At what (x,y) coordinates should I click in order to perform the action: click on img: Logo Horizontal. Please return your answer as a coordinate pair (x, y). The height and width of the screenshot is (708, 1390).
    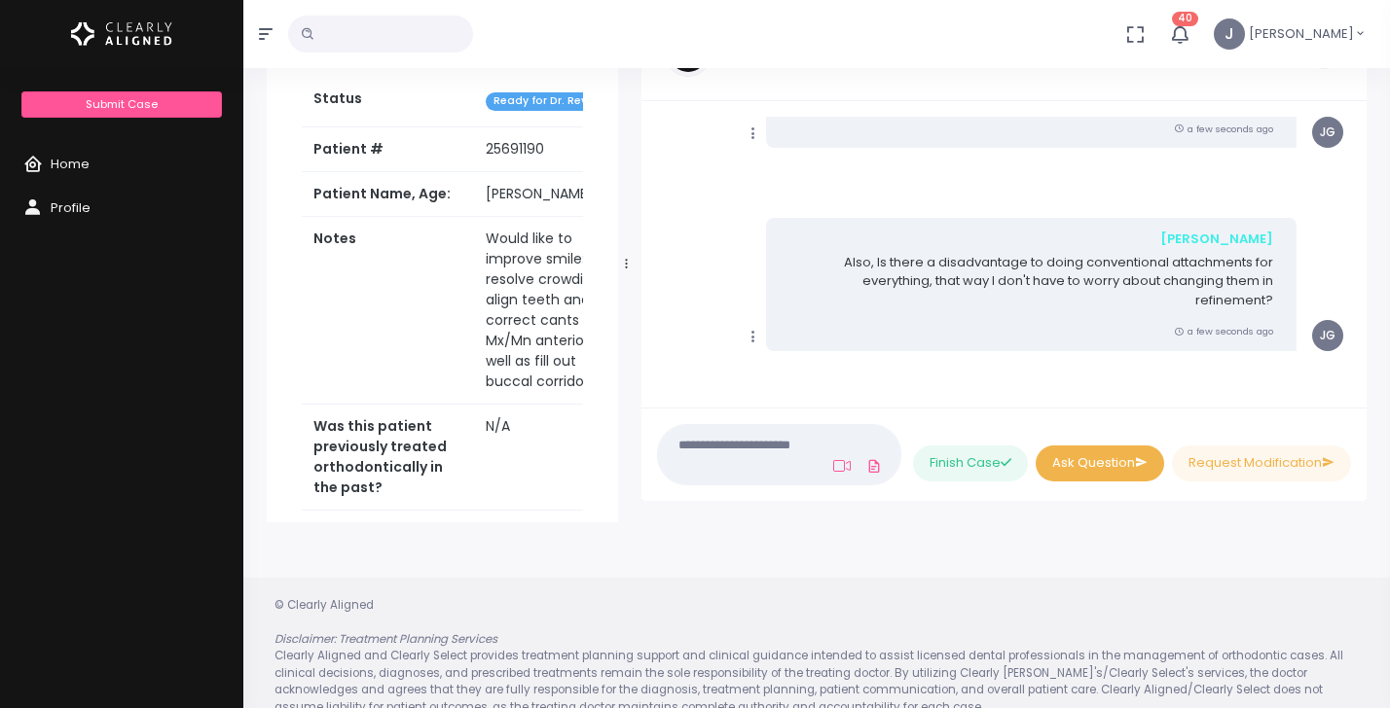
    Looking at the image, I should click on (122, 34).